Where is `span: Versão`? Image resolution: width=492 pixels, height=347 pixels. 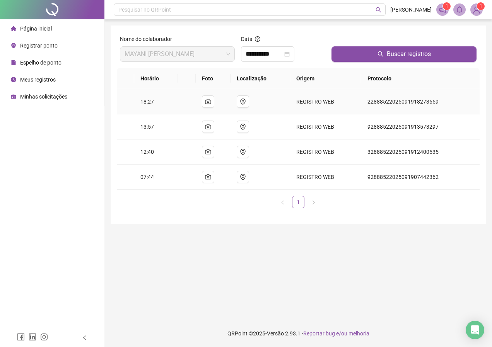 span: Versão is located at coordinates (275, 333).